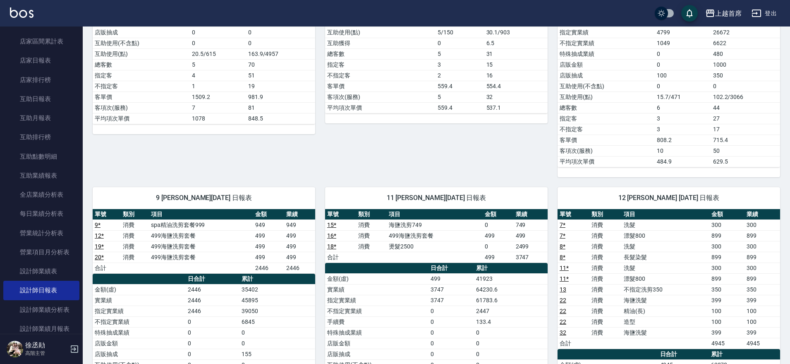 This screenshot has height=364, width=790. I want to click on td: 629.5, so click(746, 161).